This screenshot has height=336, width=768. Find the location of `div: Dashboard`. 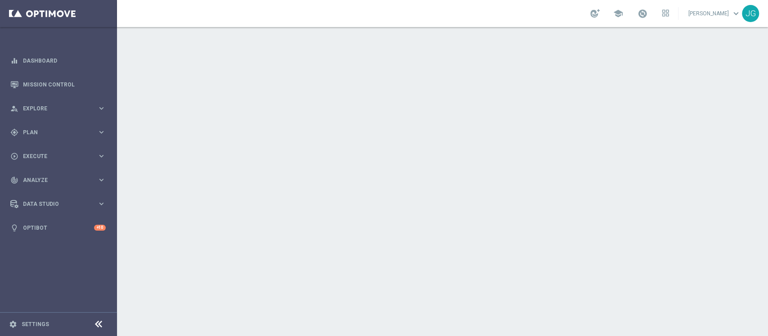

div: Dashboard is located at coordinates (58, 60).